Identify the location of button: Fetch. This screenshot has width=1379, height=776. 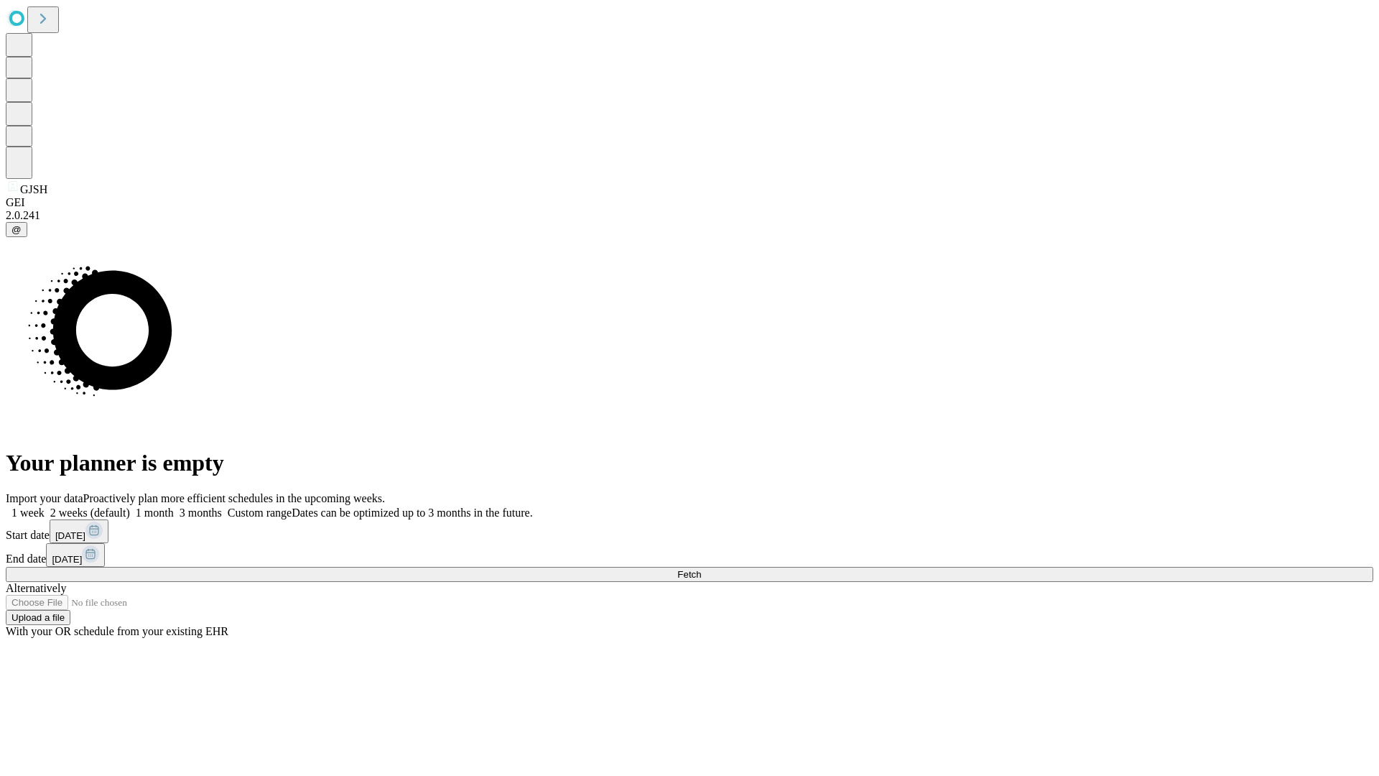
(690, 574).